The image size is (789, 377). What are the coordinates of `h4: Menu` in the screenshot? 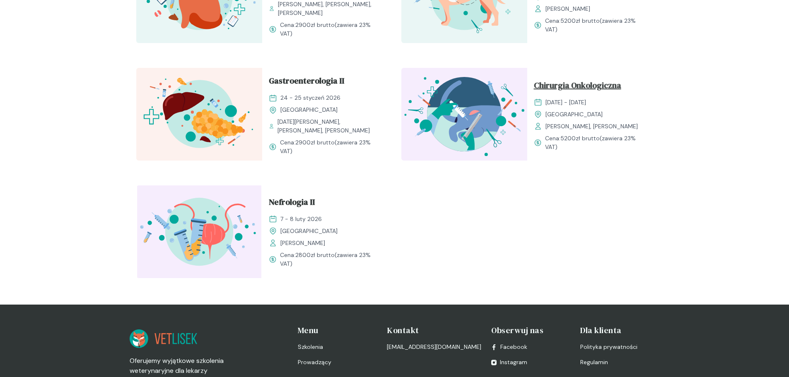 It's located at (337, 331).